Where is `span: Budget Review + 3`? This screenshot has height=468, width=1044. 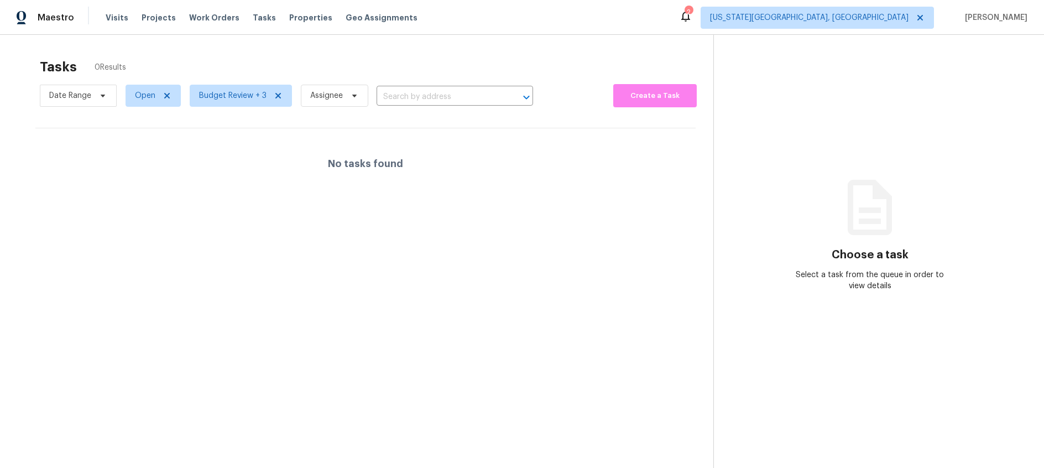 span: Budget Review + 3 is located at coordinates (233, 96).